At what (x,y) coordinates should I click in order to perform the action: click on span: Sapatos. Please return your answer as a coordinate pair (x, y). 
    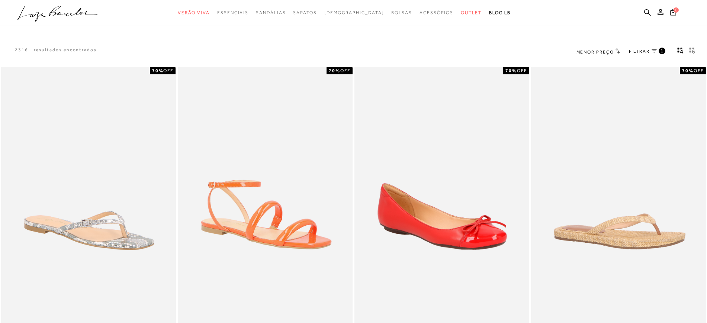
    Looking at the image, I should click on (304, 13).